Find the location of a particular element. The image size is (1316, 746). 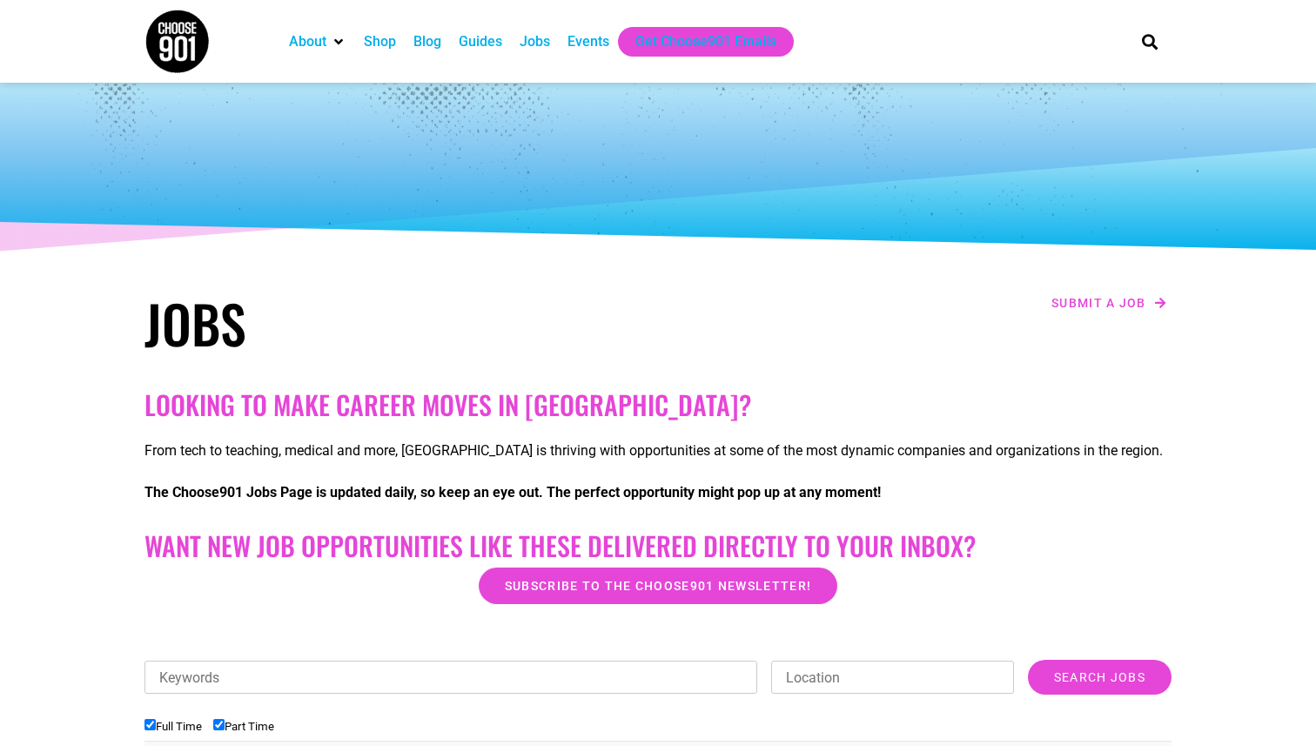

a: Submit a job is located at coordinates (1109, 303).